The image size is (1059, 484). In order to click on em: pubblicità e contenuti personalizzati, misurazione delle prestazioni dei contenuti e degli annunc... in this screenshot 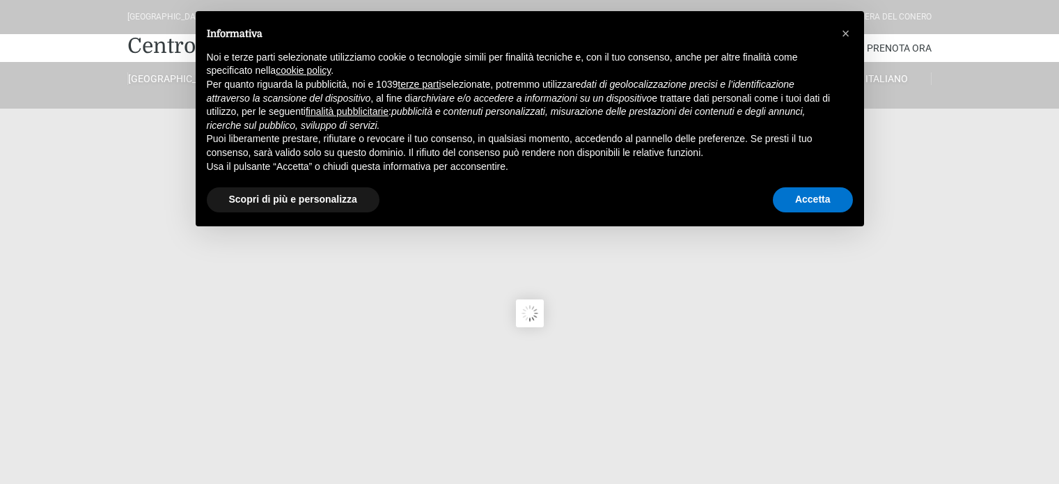, I will do `click(506, 118)`.